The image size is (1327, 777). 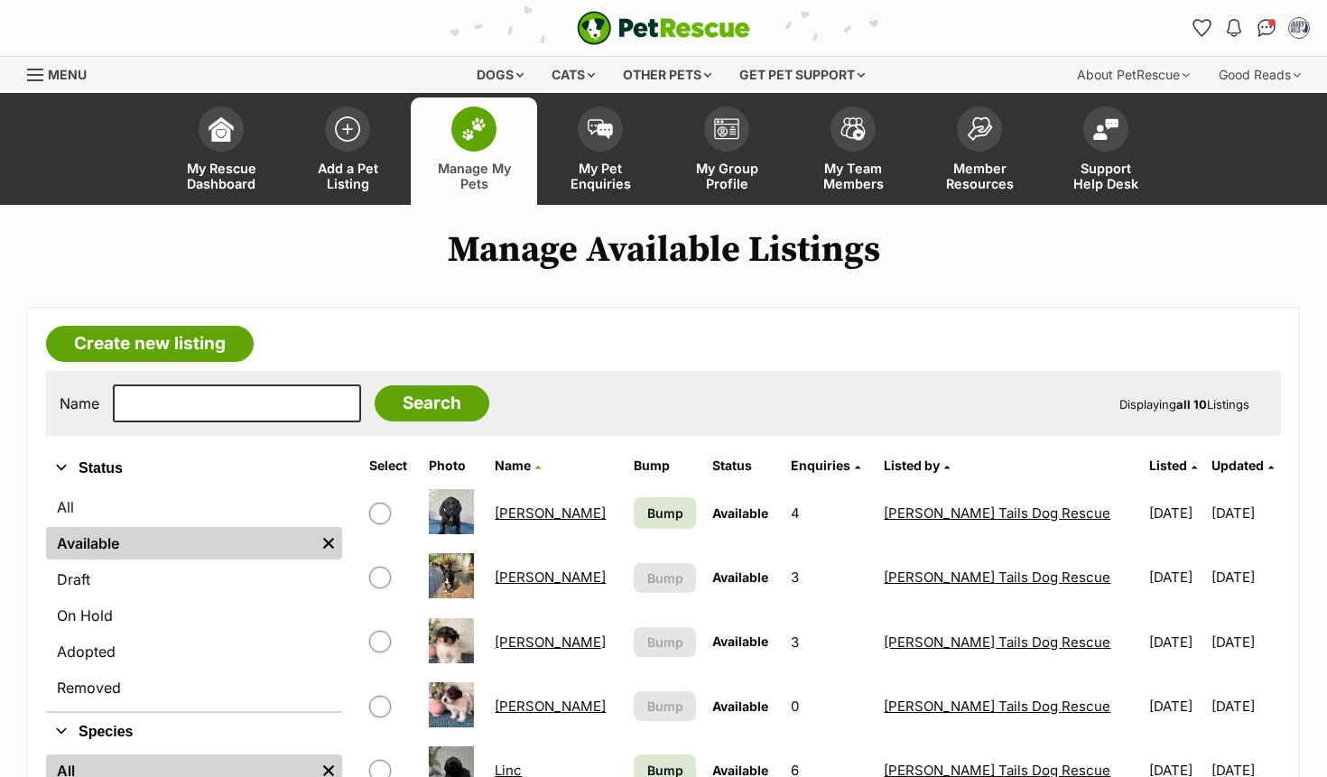 I want to click on span: My Rescue Dashboard, so click(x=221, y=176).